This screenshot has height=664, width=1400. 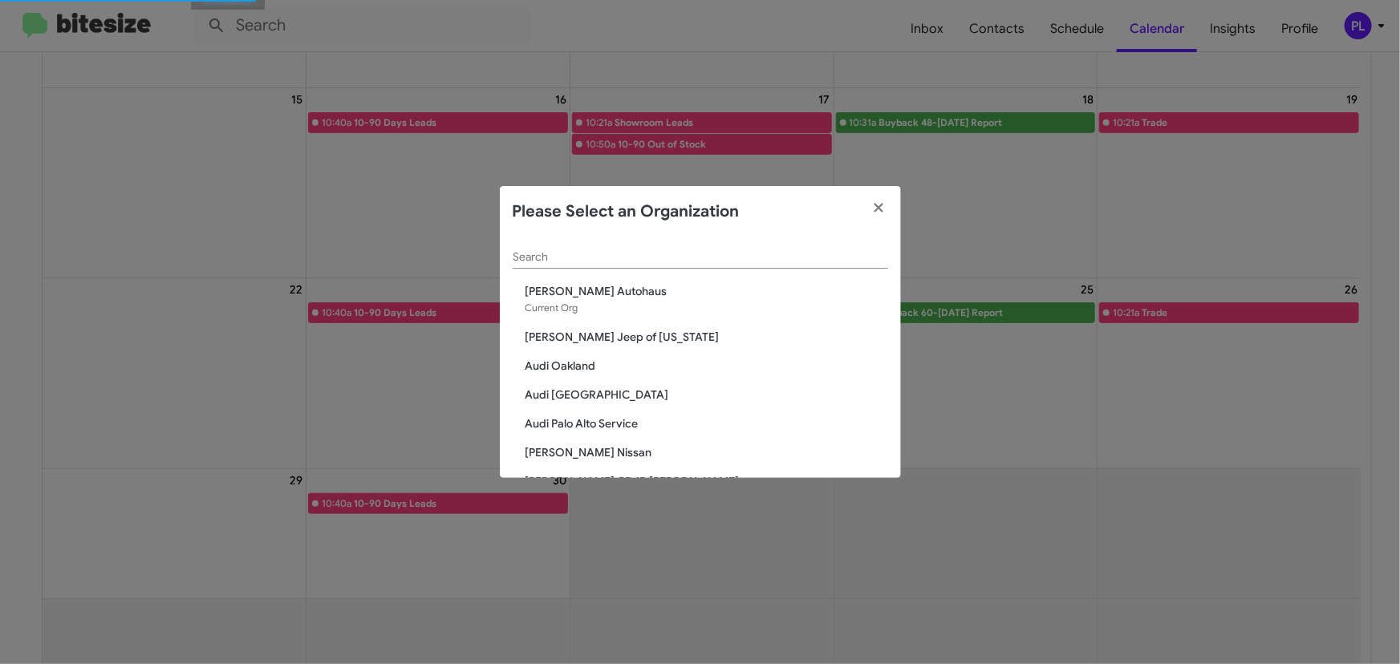 I want to click on span: Current Org, so click(x=552, y=307).